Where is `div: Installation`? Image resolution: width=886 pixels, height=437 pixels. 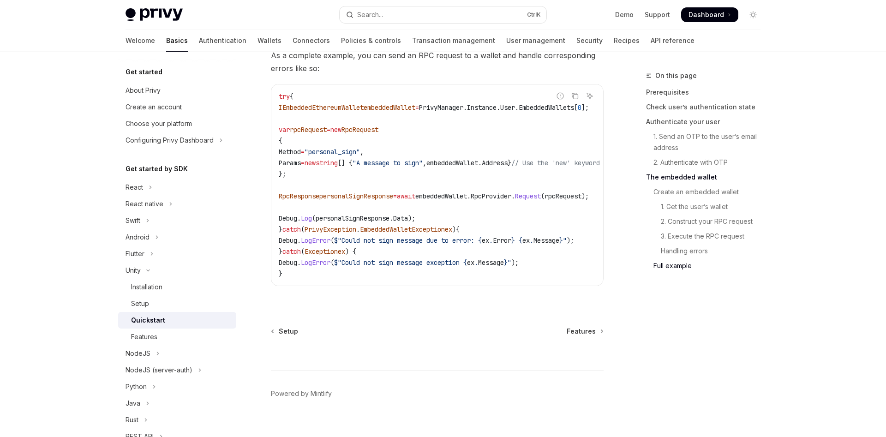
div: Installation is located at coordinates (147, 287).